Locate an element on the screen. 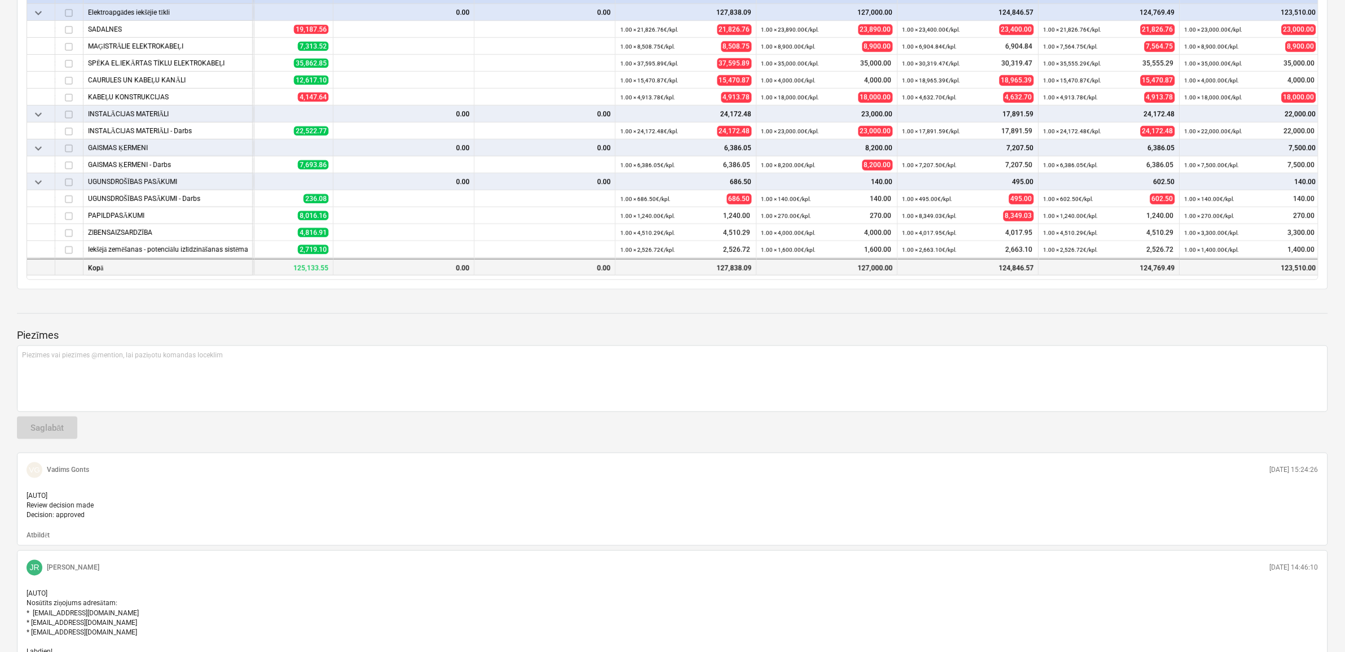  small: 1.00 × 37,595.89€ / kpl. is located at coordinates (649, 63).